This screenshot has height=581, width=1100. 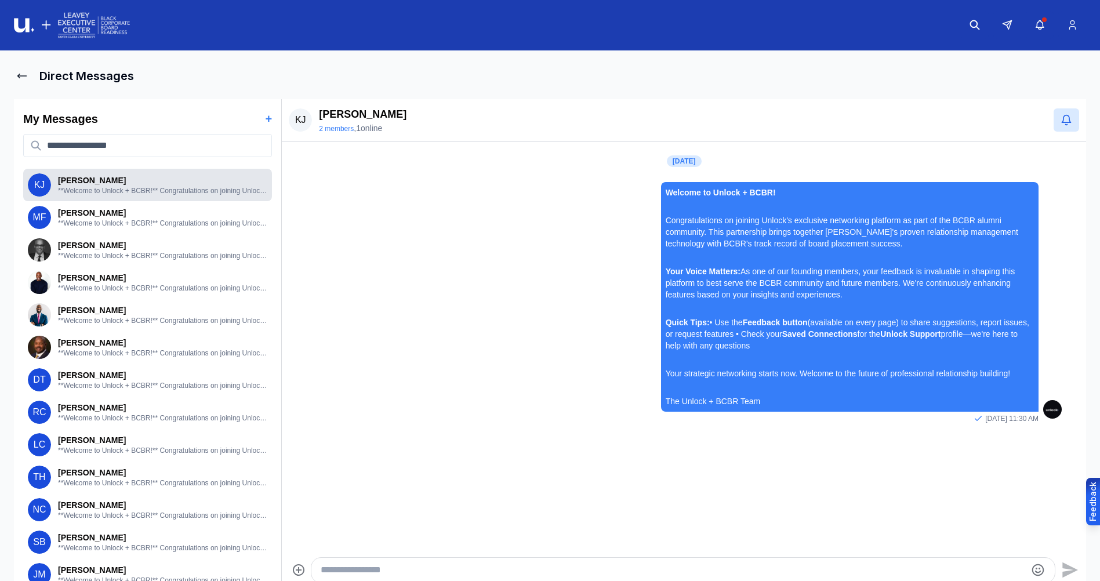 I want to click on button: 2 members, so click(x=336, y=129).